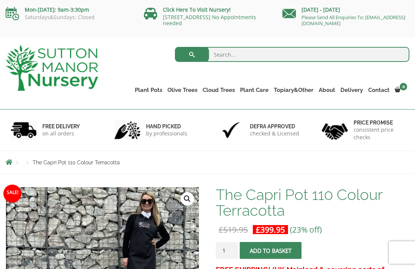 The height and width of the screenshot is (269, 415). Describe the element at coordinates (404, 87) in the screenshot. I see `span: 0` at that location.